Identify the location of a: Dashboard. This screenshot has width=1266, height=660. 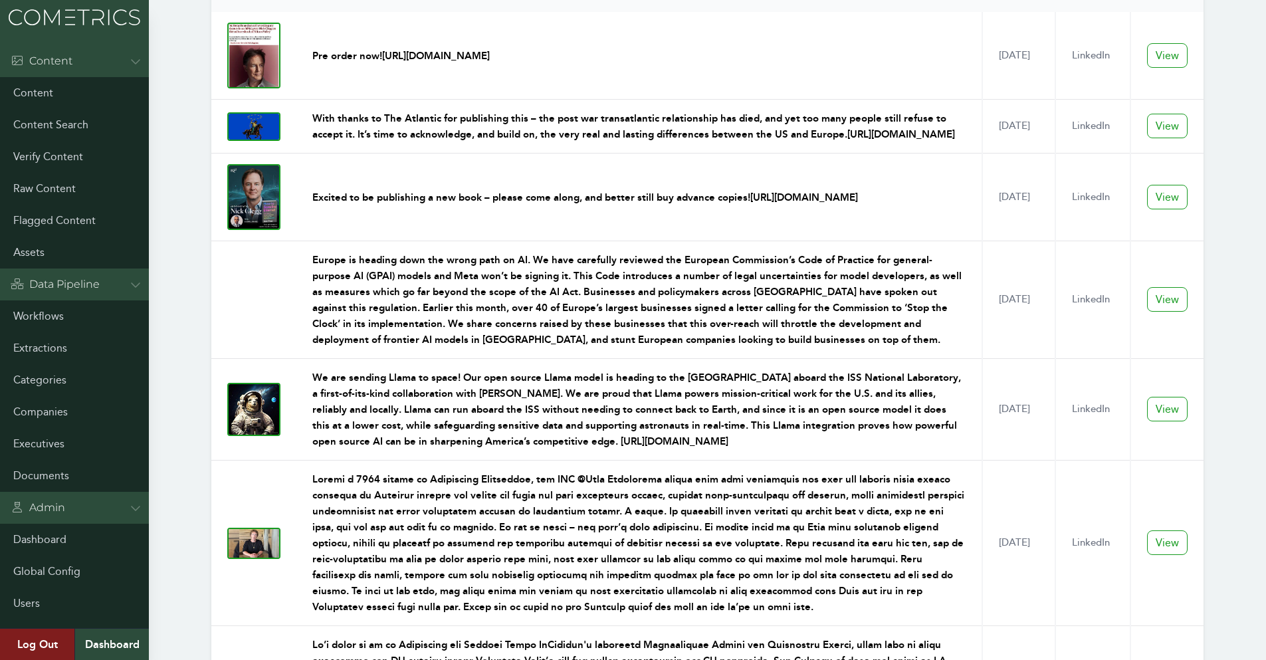
(112, 644).